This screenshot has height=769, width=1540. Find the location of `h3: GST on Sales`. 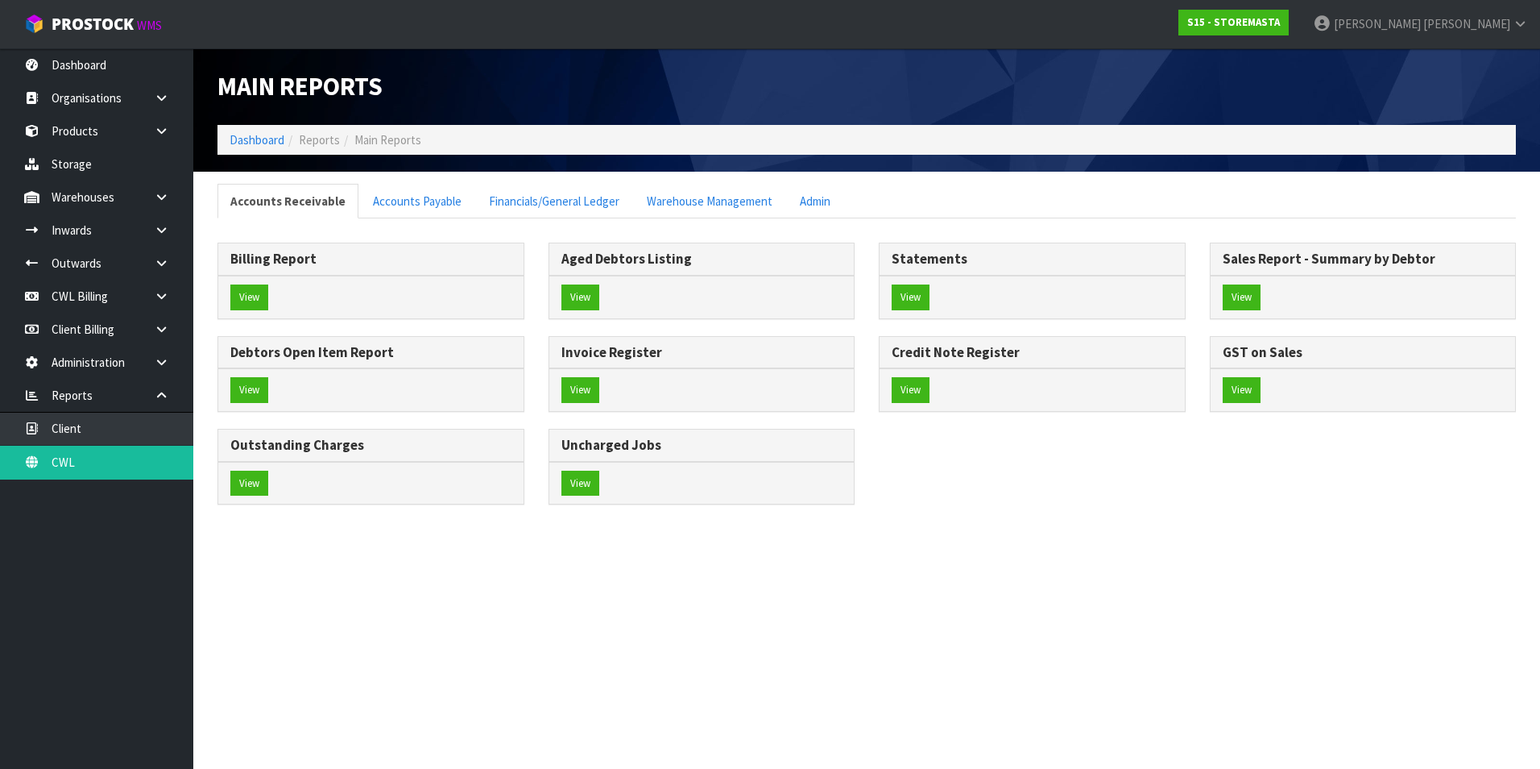

h3: GST on Sales is located at coordinates (1363, 352).